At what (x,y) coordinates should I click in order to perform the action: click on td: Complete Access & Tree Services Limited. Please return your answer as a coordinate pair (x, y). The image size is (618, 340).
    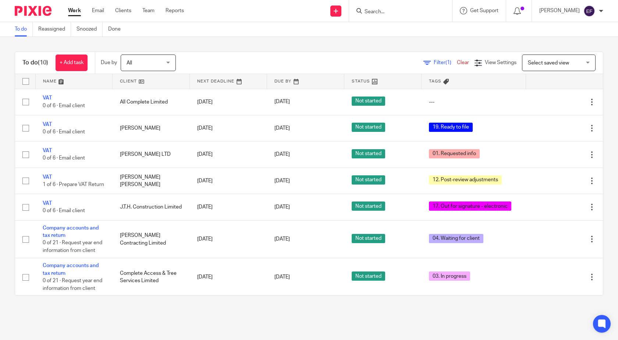
    Looking at the image, I should click on (151, 277).